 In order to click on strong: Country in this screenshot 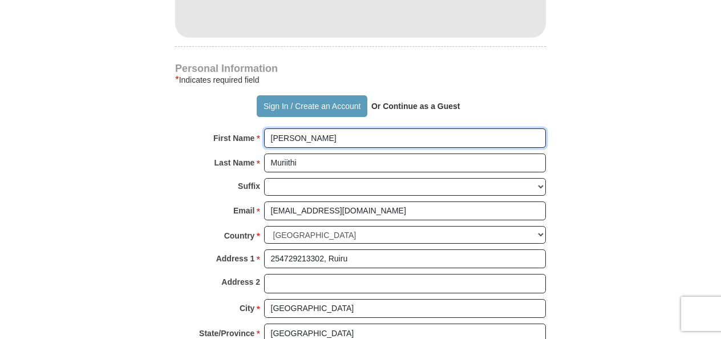, I will do `click(240, 236)`.